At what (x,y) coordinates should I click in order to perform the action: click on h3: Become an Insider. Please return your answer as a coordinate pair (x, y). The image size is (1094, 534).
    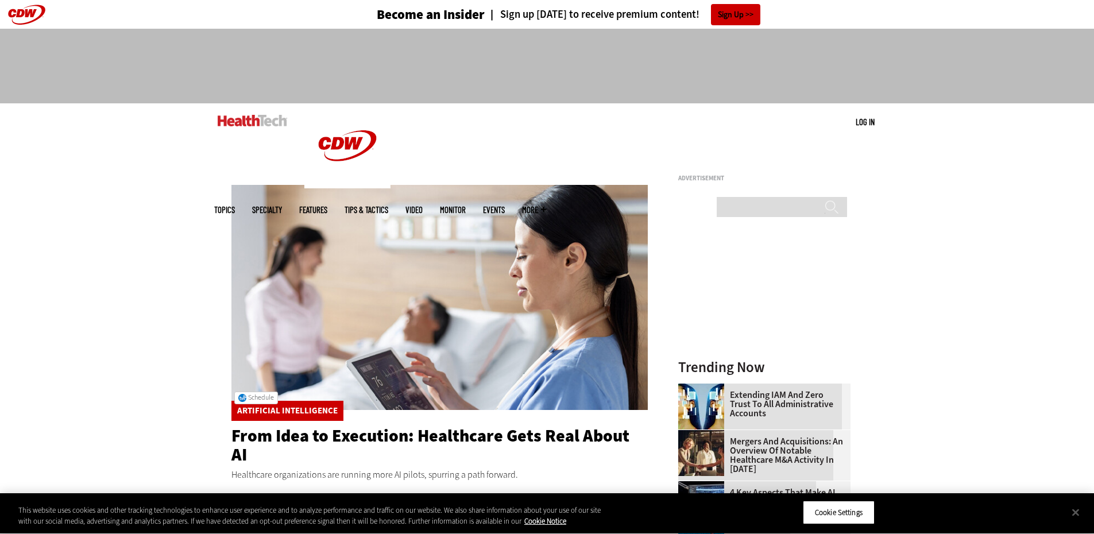
    Looking at the image, I should click on (431, 14).